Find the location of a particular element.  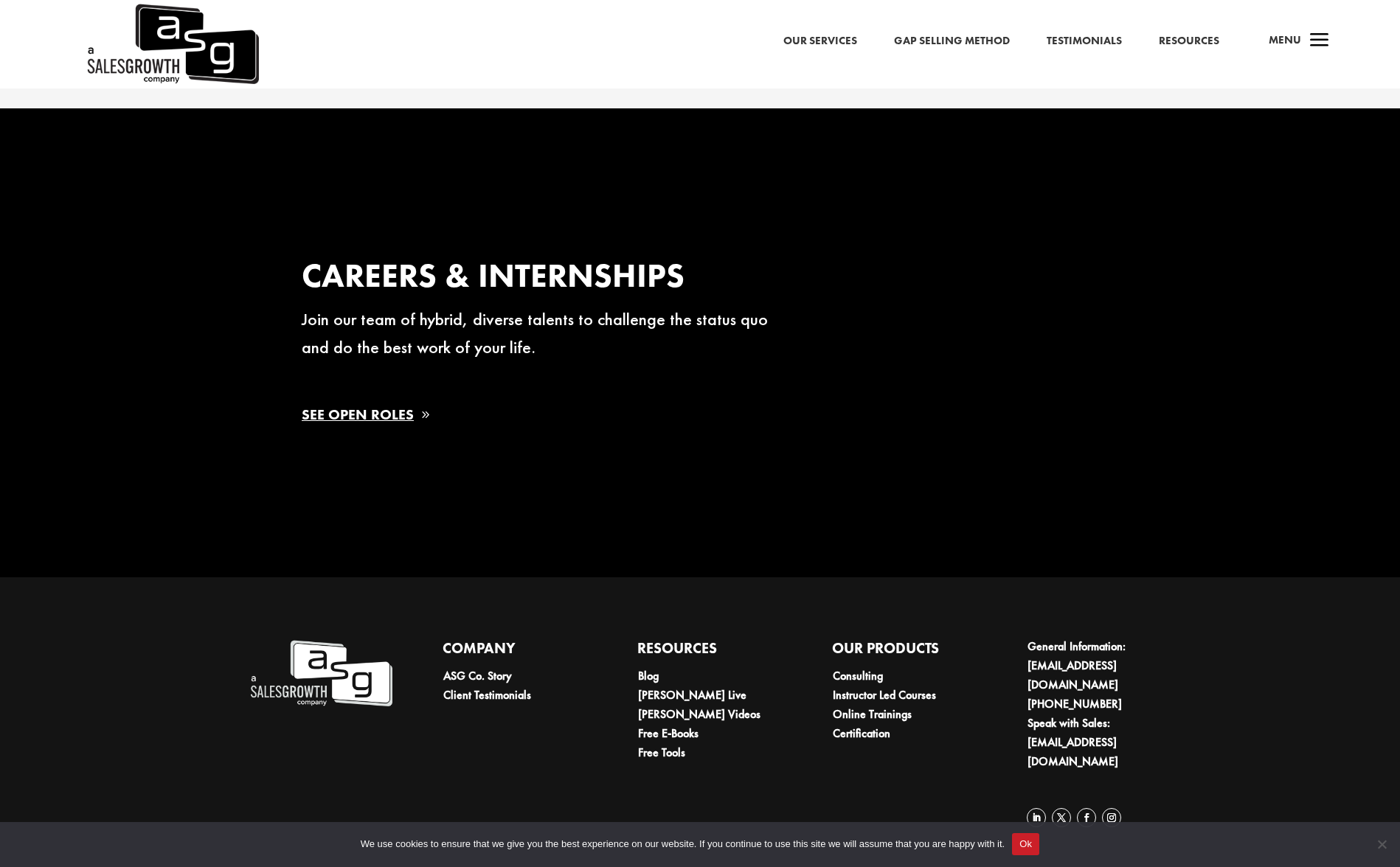

span: We use cookies to ensure that we give you the best experience on our website. If you continue to ... is located at coordinates (682, 845).